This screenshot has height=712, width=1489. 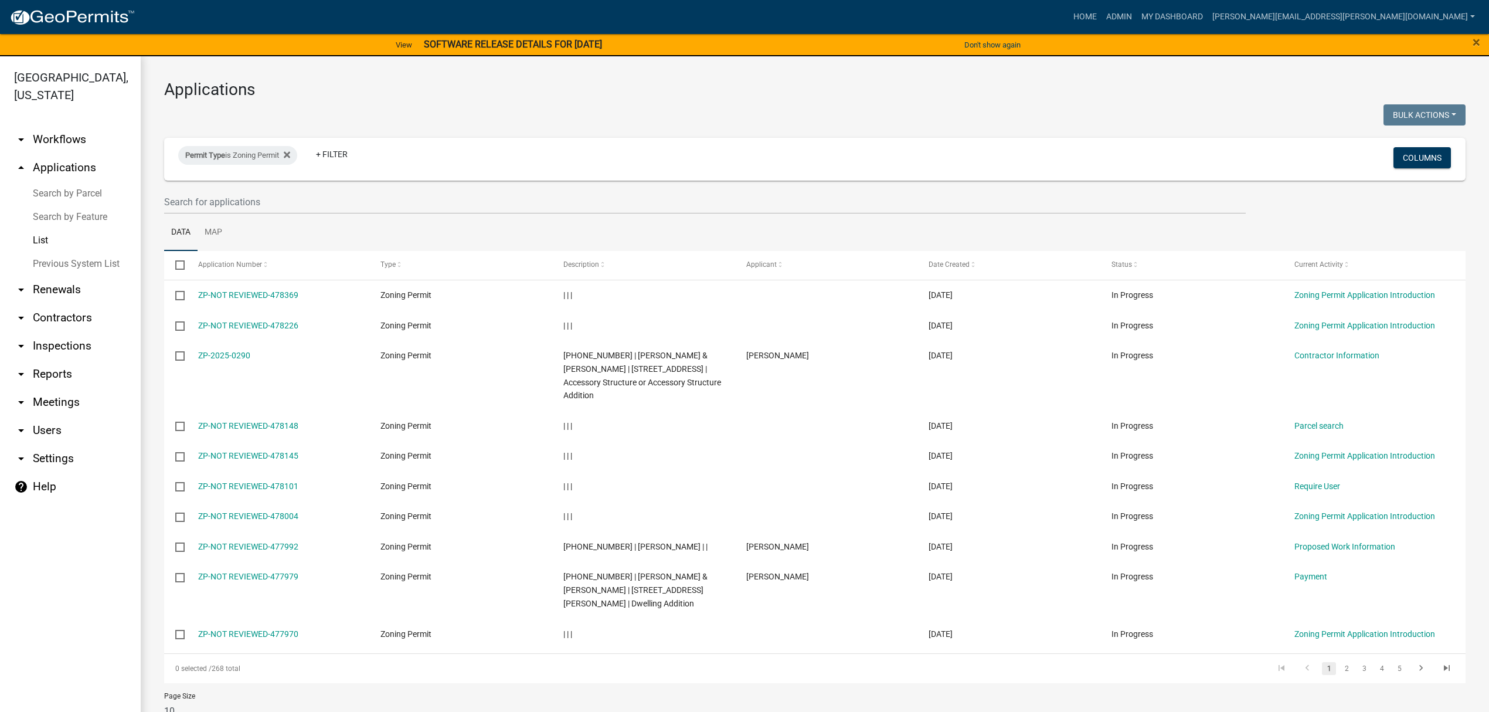 I want to click on i: arrow_drop_up, so click(x=21, y=168).